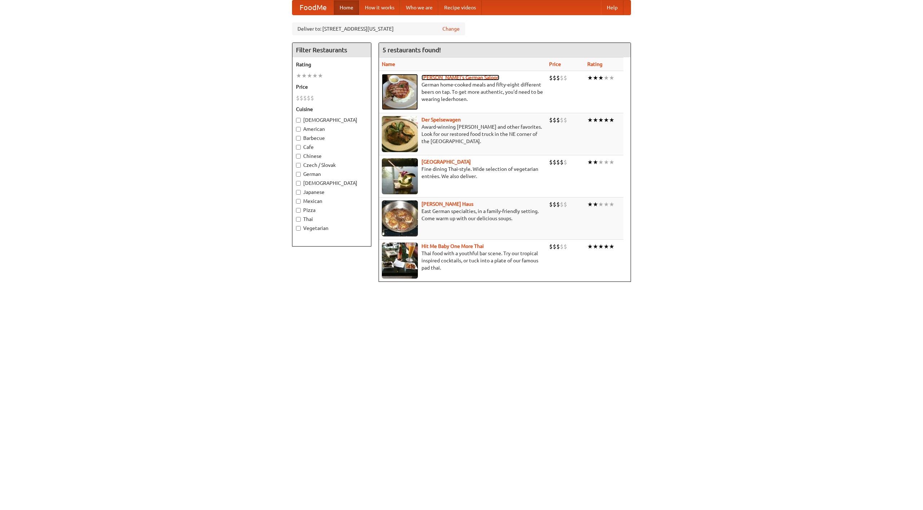  What do you see at coordinates (332, 65) in the screenshot?
I see `h5: Rating` at bounding box center [332, 65].